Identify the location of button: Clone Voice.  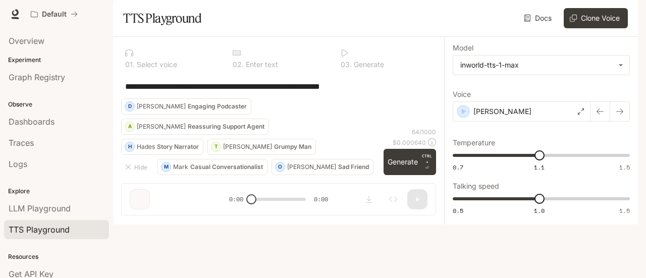
(596, 18).